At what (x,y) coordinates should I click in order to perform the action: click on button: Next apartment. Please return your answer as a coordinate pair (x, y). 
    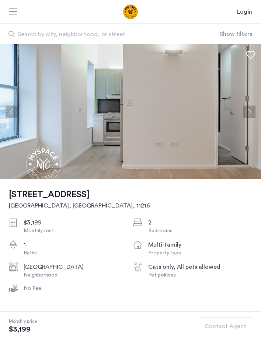
    Looking at the image, I should click on (250, 112).